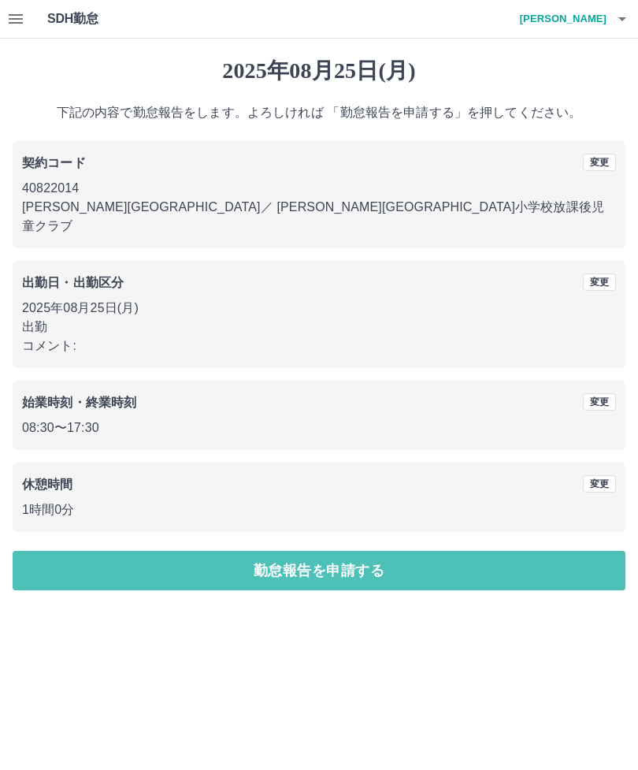 This screenshot has height=770, width=638. I want to click on p: 08:30 〜 17:30, so click(319, 428).